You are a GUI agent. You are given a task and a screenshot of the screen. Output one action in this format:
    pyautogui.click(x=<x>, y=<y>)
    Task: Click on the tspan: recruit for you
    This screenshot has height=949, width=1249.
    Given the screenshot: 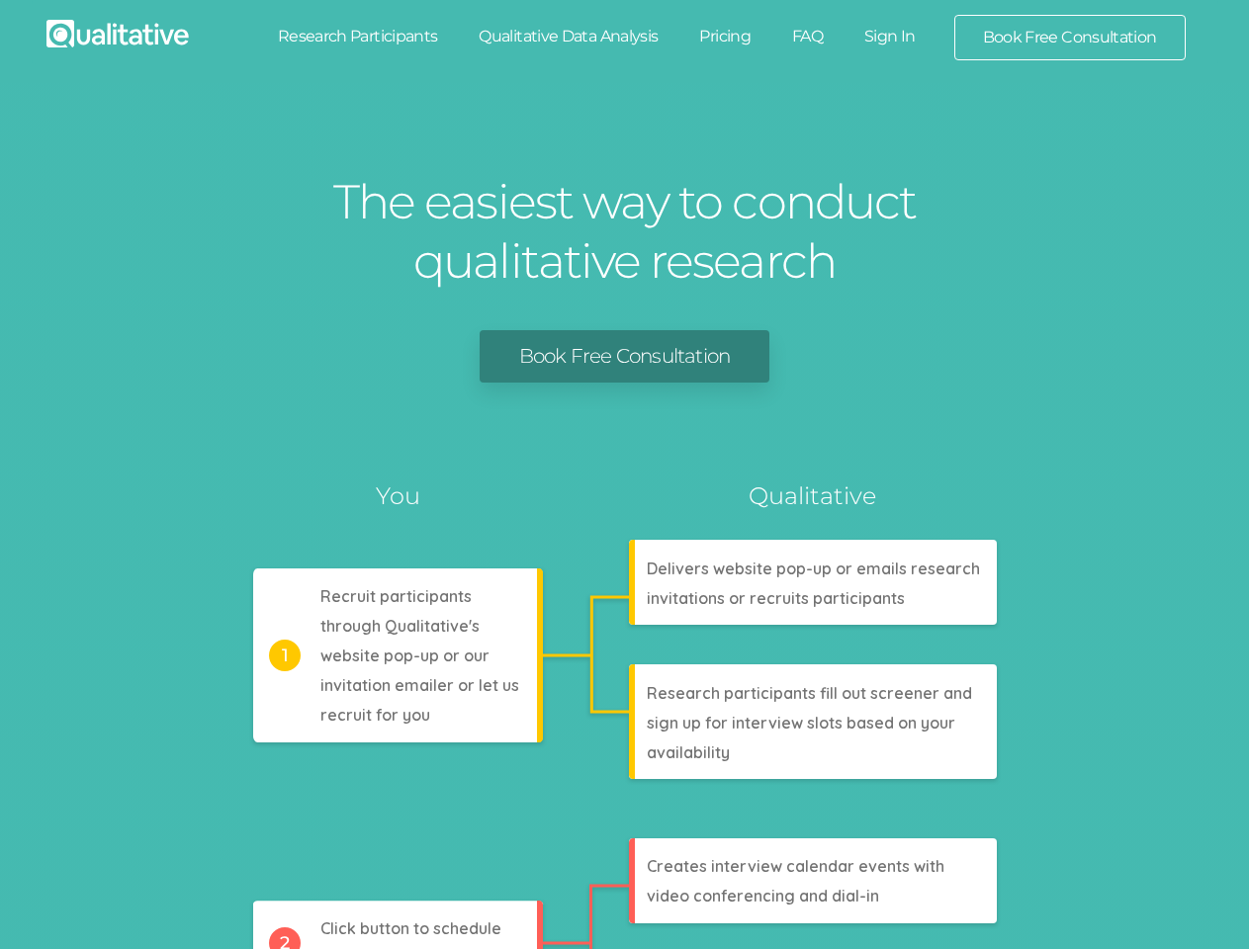 What is the action you would take?
    pyautogui.click(x=375, y=715)
    